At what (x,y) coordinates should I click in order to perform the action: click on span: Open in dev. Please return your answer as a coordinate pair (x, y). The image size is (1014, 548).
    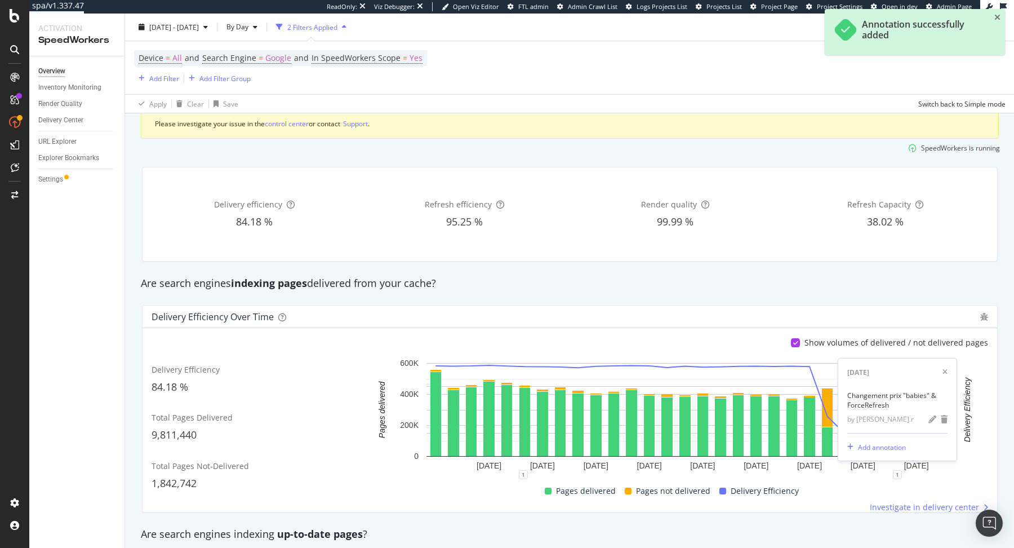
    Looking at the image, I should click on (900, 6).